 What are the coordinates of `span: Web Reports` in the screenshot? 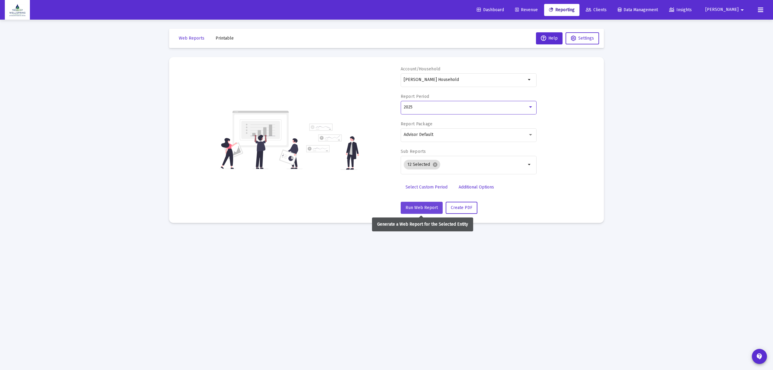 It's located at (191, 38).